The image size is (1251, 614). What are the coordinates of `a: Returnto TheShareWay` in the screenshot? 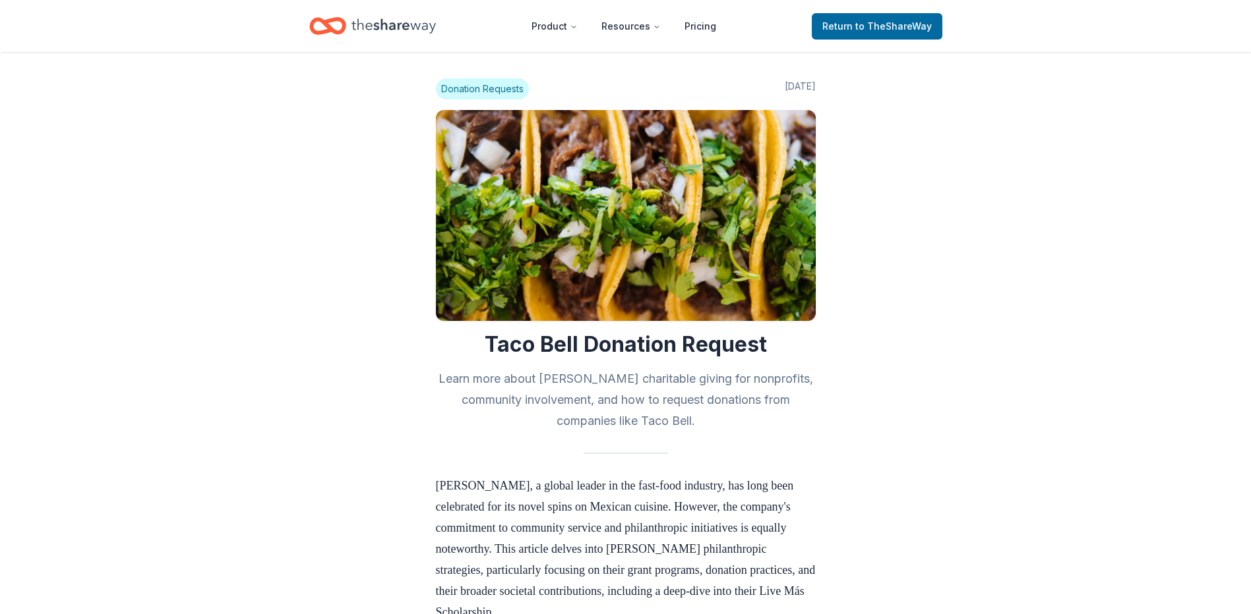 It's located at (877, 26).